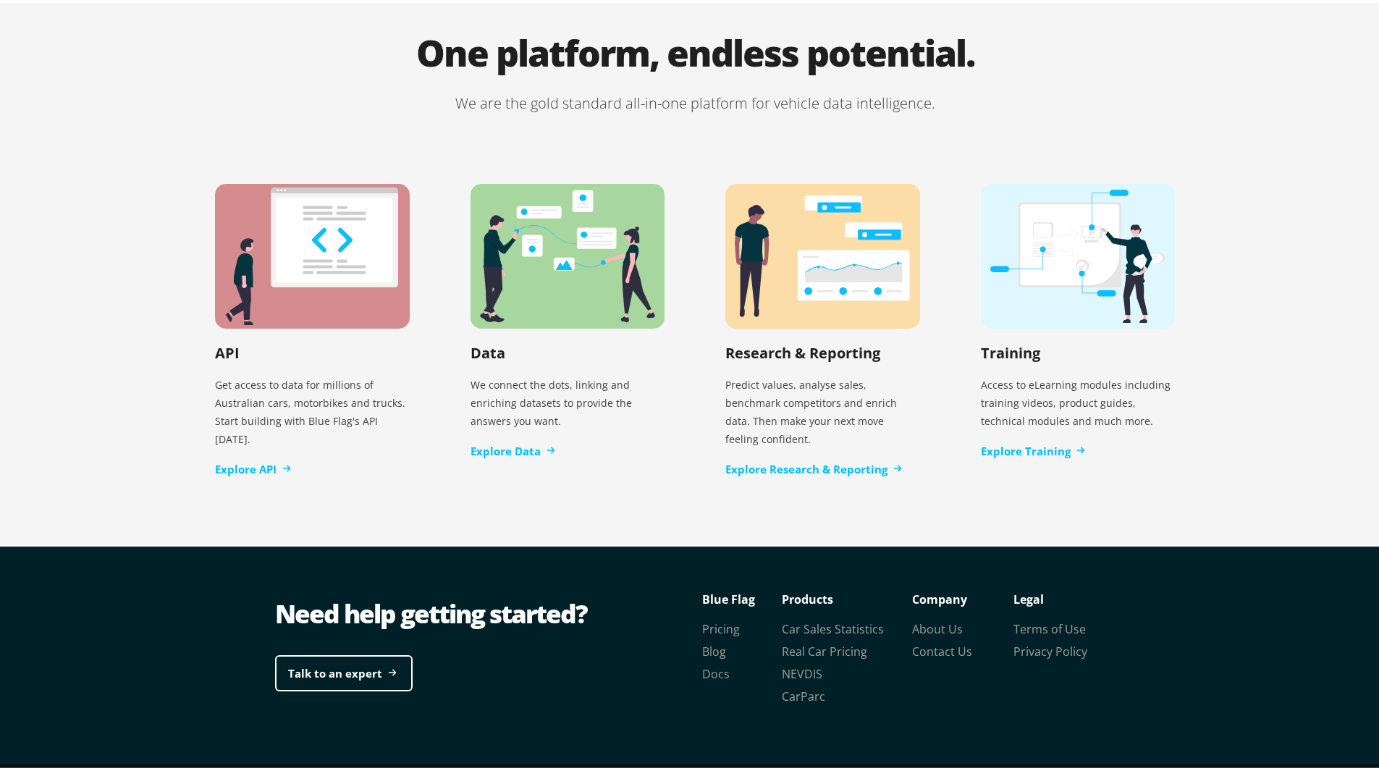  Describe the element at coordinates (488, 350) in the screenshot. I see `h2: Data` at that location.